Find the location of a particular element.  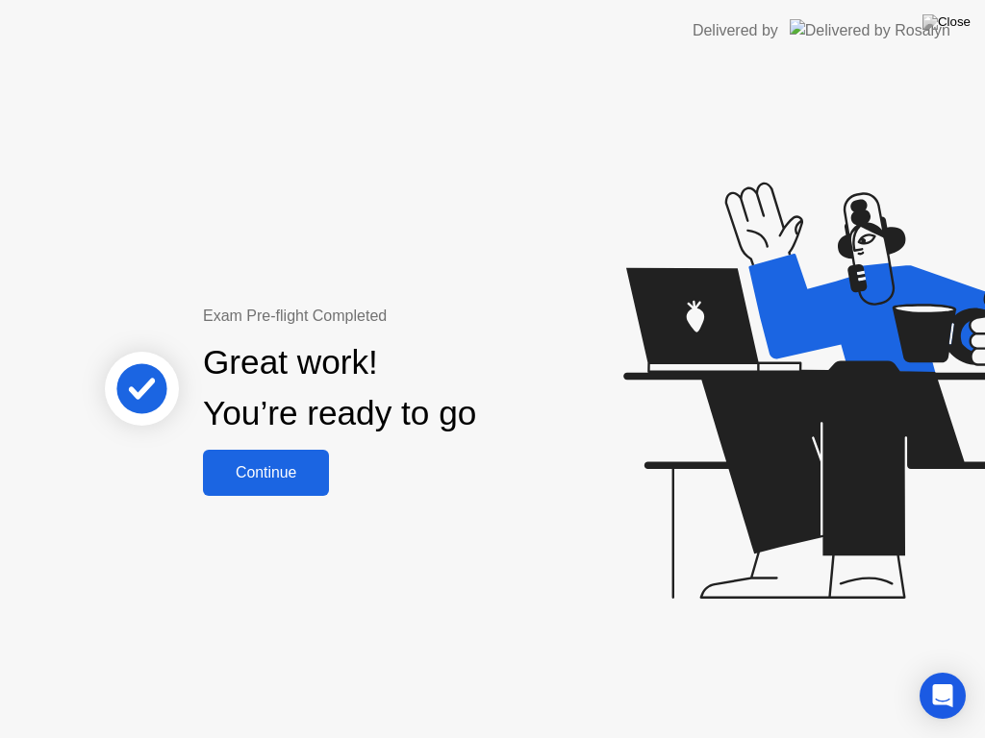

img: Close is located at coordinates (946, 22).